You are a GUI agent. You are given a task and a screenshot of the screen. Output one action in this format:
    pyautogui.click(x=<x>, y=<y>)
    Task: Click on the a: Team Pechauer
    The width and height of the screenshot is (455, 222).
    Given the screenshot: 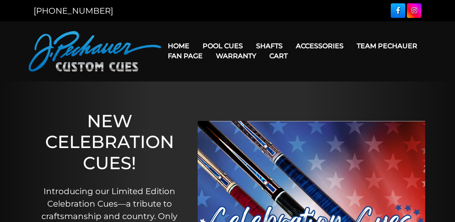 What is the action you would take?
    pyautogui.click(x=387, y=46)
    